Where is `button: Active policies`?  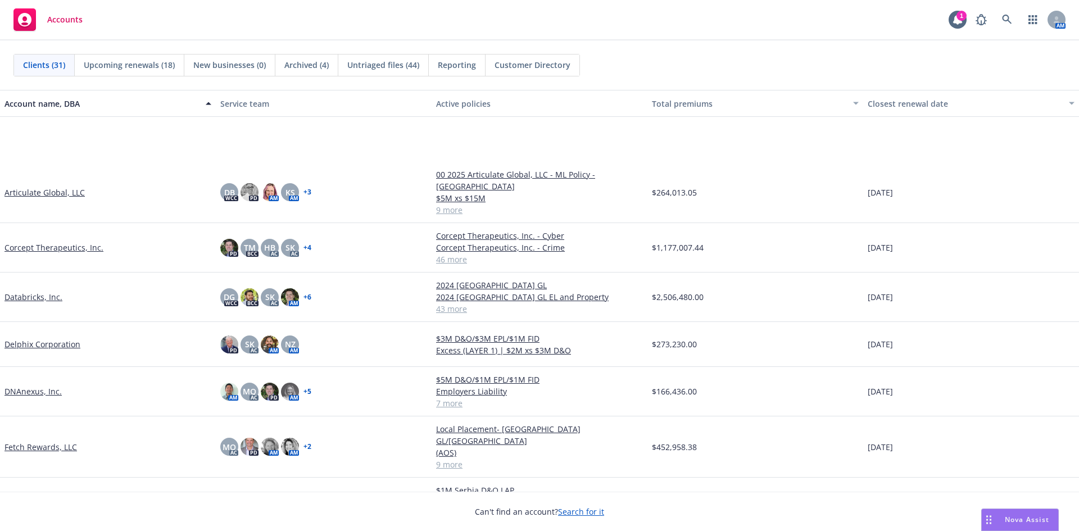 button: Active policies is located at coordinates (539, 103).